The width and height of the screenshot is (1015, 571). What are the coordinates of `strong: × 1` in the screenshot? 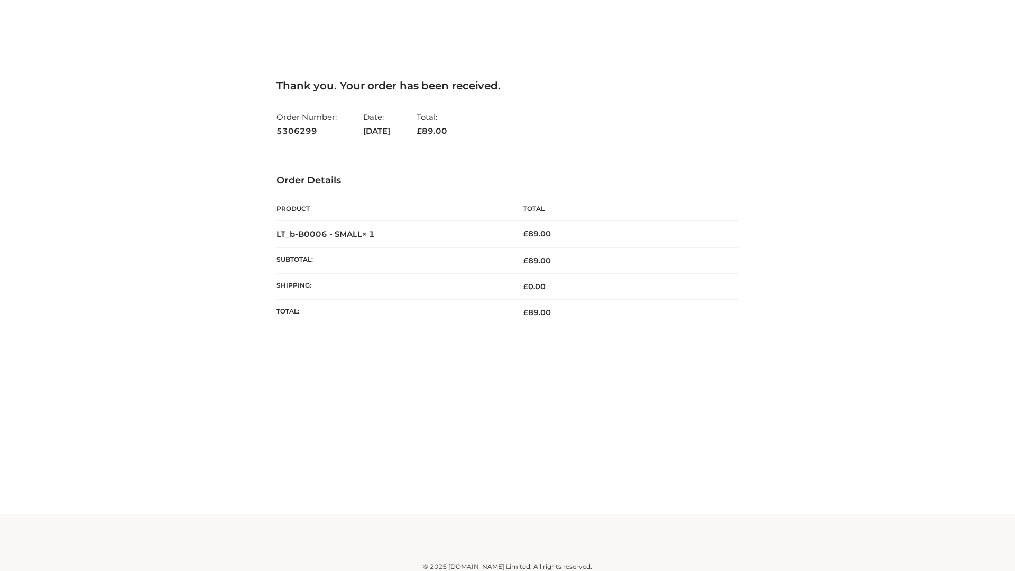 It's located at (369, 234).